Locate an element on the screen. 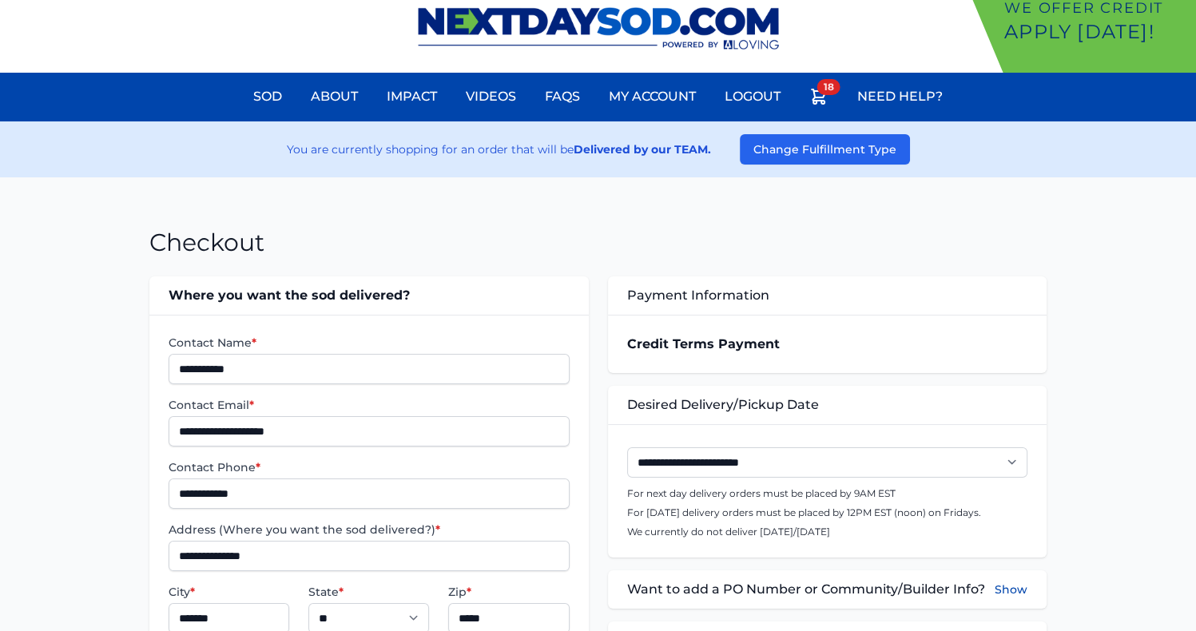 The height and width of the screenshot is (631, 1196). label: Contact Name is located at coordinates (368, 343).